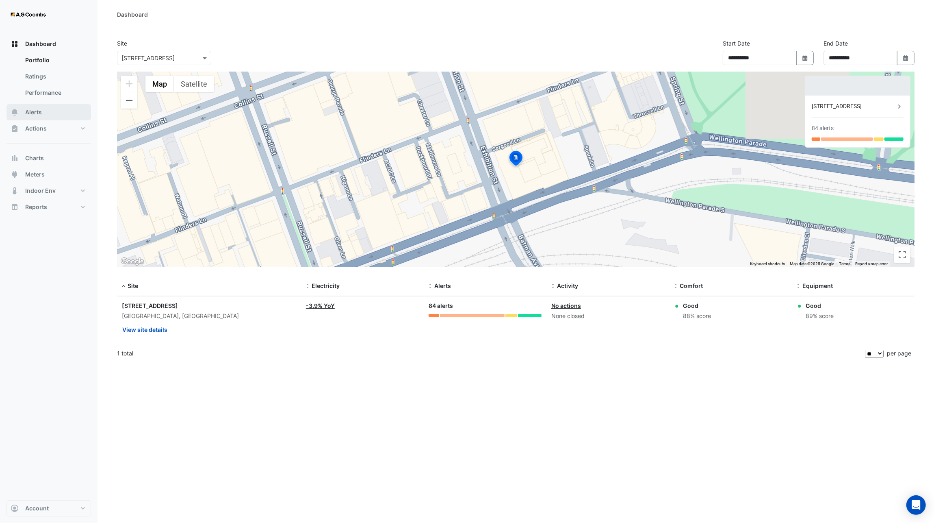  What do you see at coordinates (55, 76) in the screenshot?
I see `a: Ratings` at bounding box center [55, 76].